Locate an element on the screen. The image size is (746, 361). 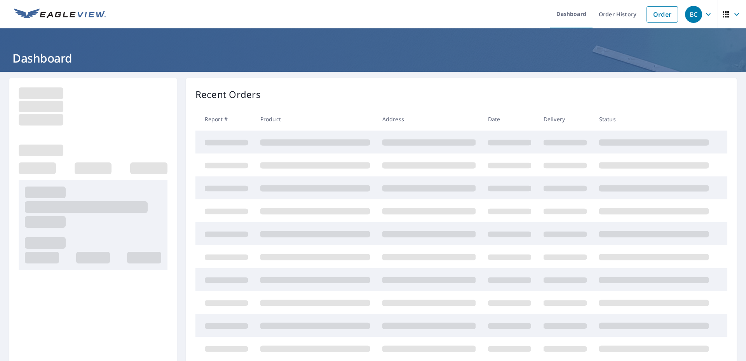
th: Report # is located at coordinates (225, 119).